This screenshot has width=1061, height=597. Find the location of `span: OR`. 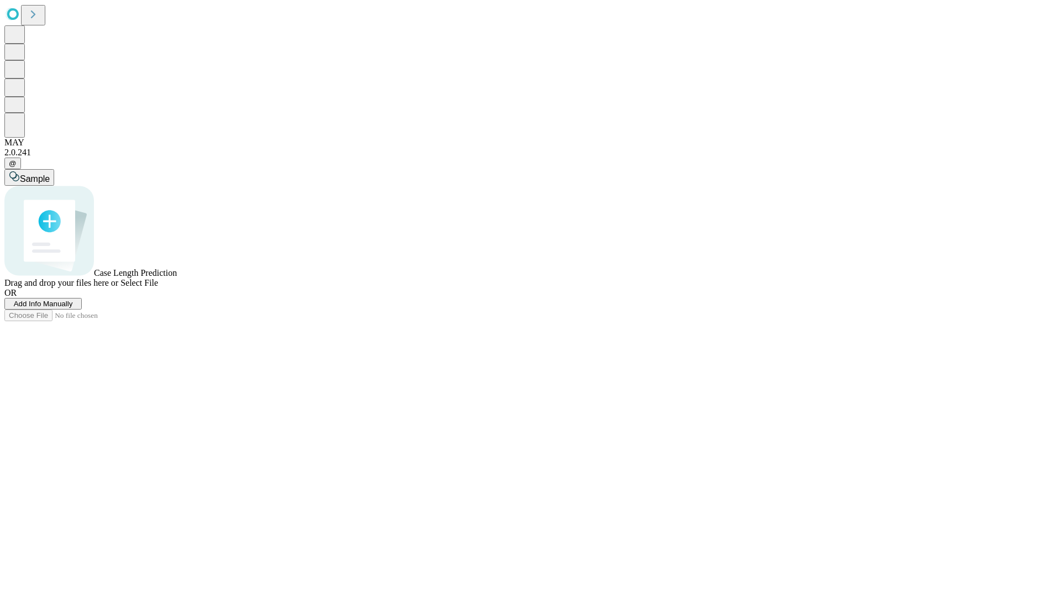

span: OR is located at coordinates (10, 292).